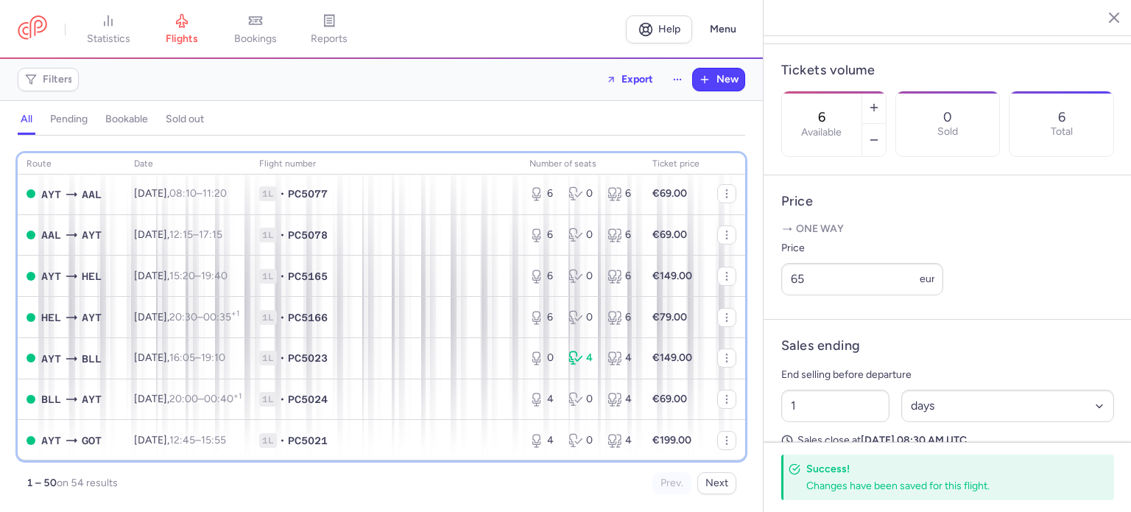 Image resolution: width=1131 pixels, height=512 pixels. Describe the element at coordinates (948, 132) in the screenshot. I see `p: Sold` at that location.